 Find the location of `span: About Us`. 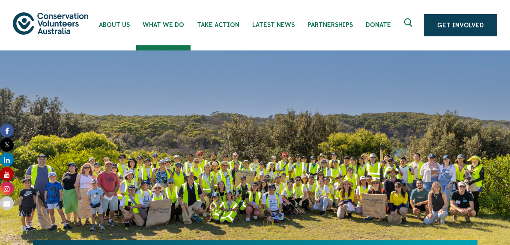

span: About Us is located at coordinates (114, 25).